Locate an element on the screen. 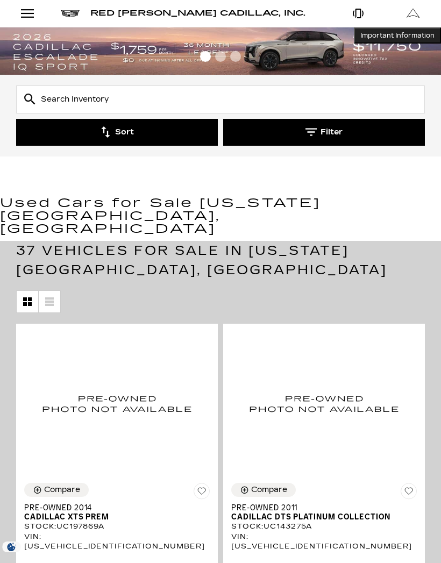 The width and height of the screenshot is (441, 563). span: Go to slide 3 is located at coordinates (236, 57).